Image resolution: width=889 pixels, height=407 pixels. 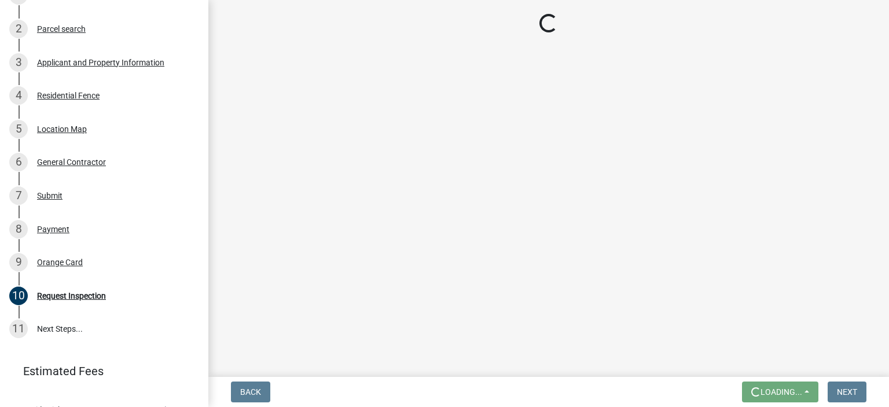 I want to click on div: 2, so click(x=19, y=29).